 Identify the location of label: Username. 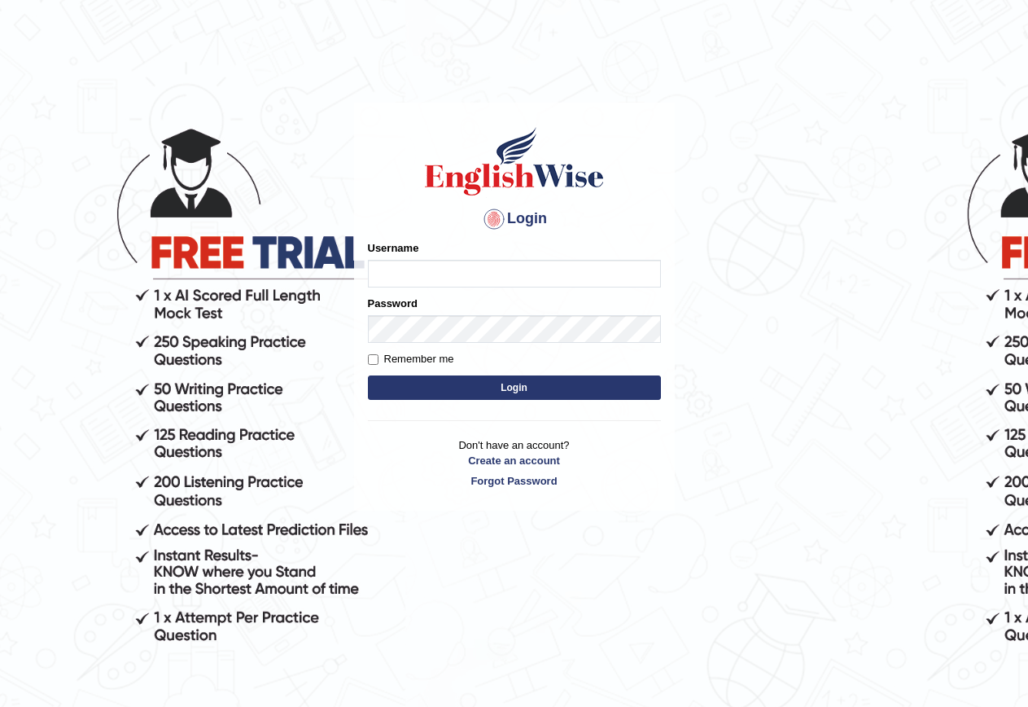
(393, 248).